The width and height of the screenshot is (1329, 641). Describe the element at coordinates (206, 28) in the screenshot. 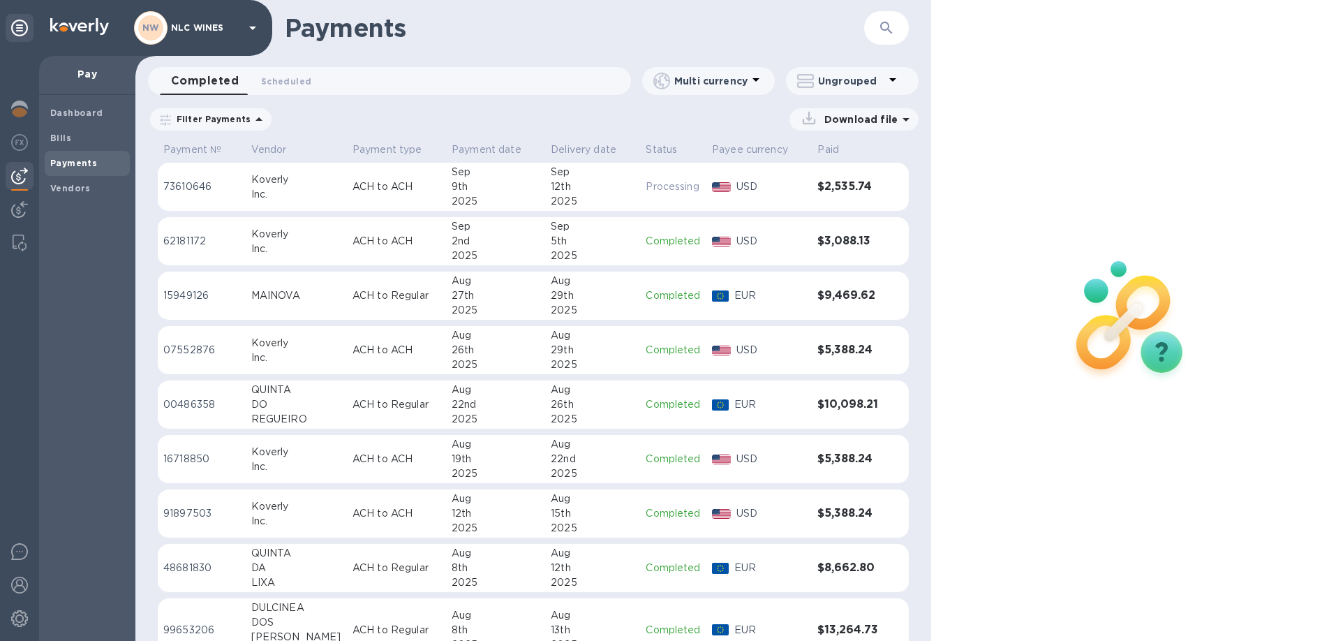

I see `p: NLC WINES` at that location.